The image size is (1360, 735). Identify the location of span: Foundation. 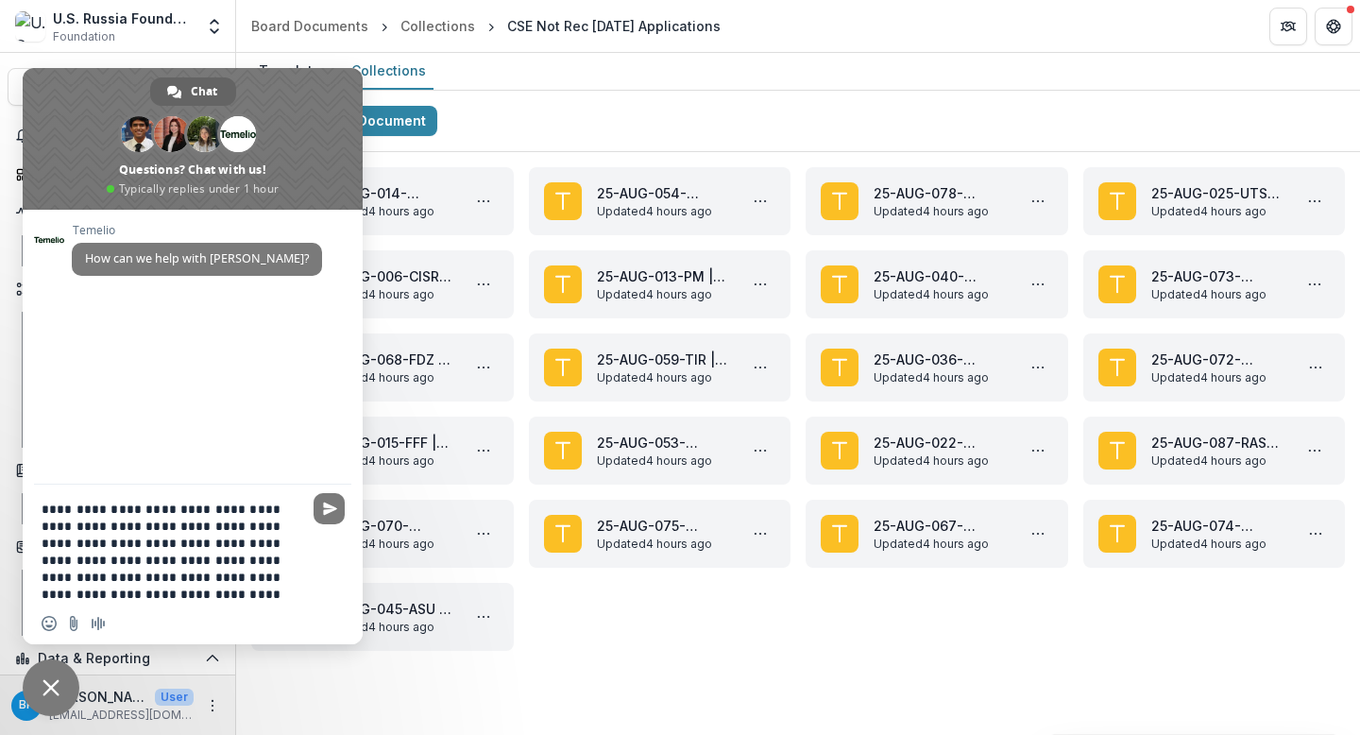
(84, 37).